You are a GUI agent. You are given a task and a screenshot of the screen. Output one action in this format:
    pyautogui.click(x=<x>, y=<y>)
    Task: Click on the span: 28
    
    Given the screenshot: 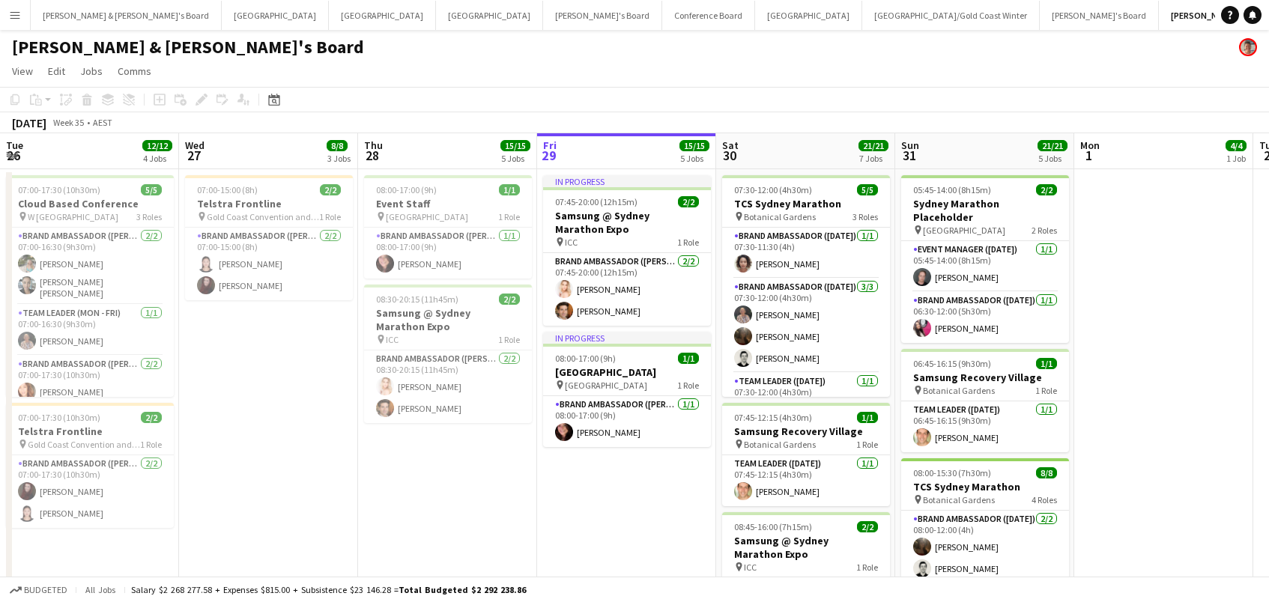 What is the action you would take?
    pyautogui.click(x=372, y=155)
    